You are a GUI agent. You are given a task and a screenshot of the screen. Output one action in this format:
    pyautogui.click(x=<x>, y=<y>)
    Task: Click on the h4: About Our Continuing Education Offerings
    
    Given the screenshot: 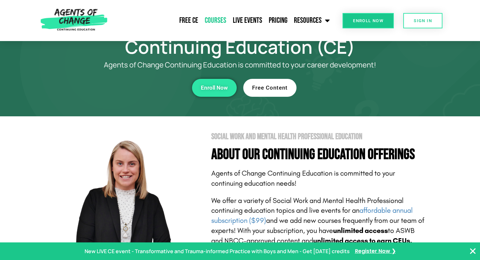 What is the action you would take?
    pyautogui.click(x=318, y=155)
    